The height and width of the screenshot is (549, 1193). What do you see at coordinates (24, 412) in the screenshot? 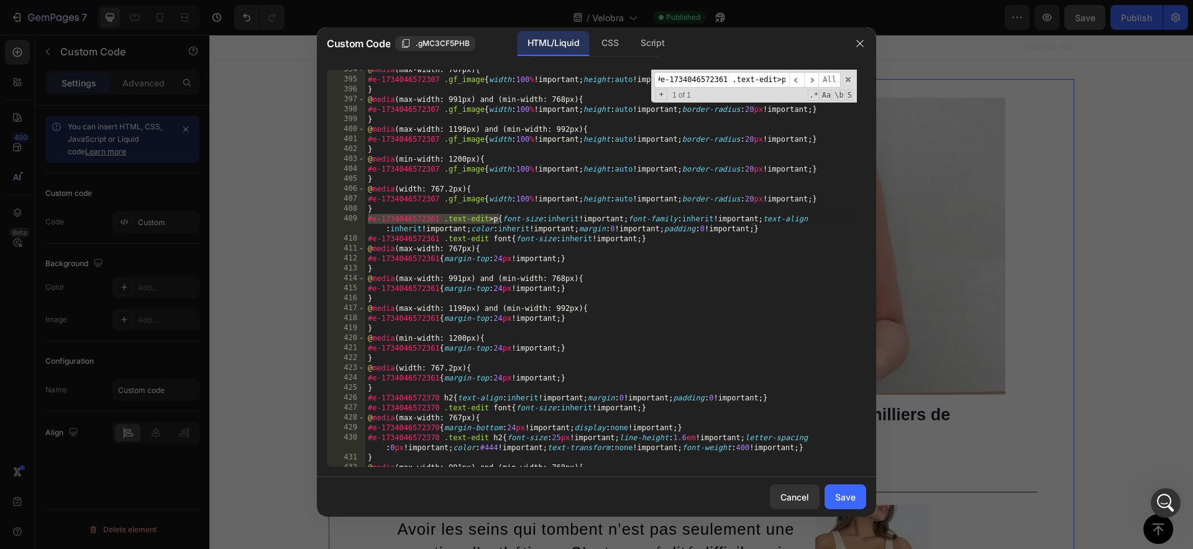
I see `button: Sélectionneur d’emoji` at bounding box center [24, 412].